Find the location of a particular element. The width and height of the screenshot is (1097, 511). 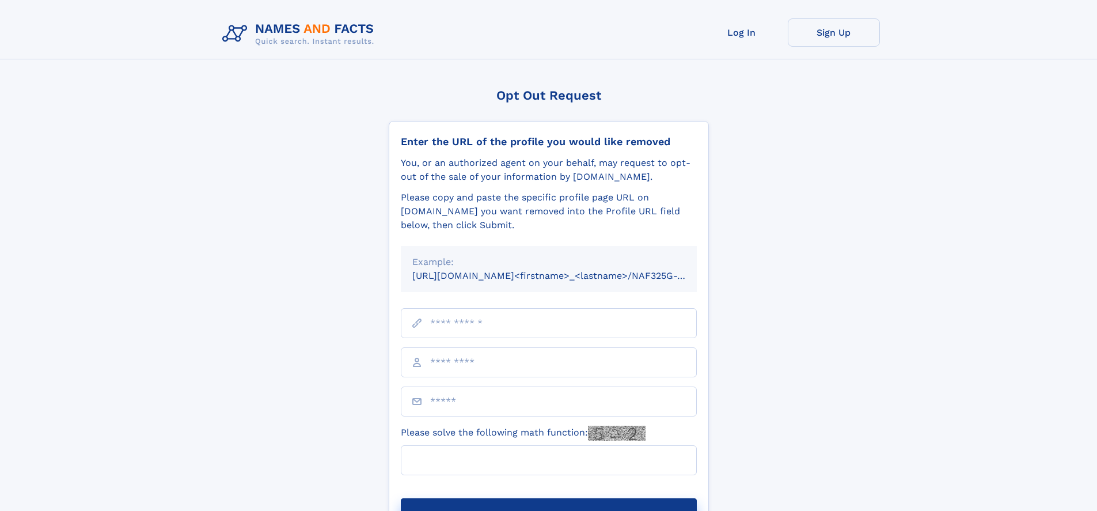

a: Log In is located at coordinates (742, 32).